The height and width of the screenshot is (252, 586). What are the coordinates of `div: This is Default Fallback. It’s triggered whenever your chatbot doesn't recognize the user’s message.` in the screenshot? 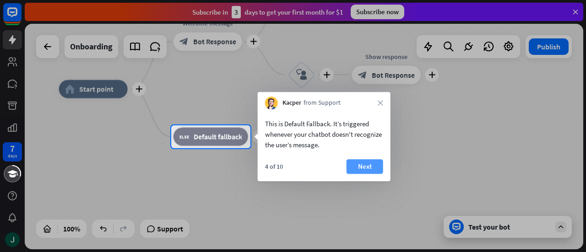 It's located at (324, 134).